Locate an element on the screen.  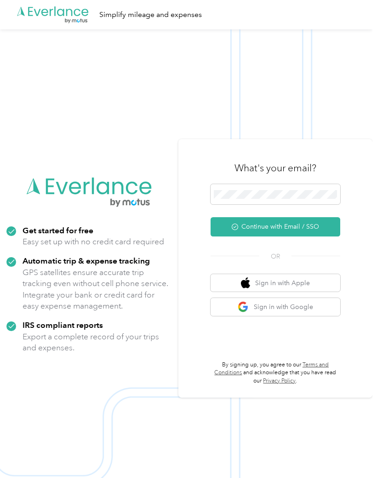
p: Easy set up with no credit card required is located at coordinates (93, 242).